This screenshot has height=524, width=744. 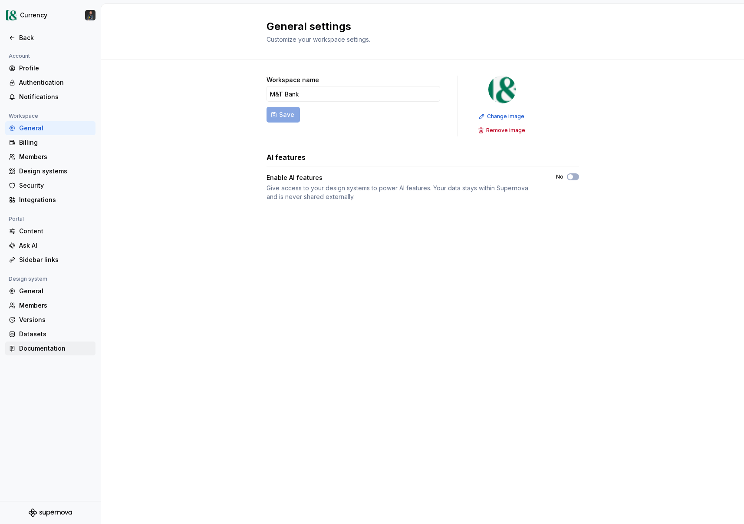 I want to click on div: Notifications, so click(x=56, y=97).